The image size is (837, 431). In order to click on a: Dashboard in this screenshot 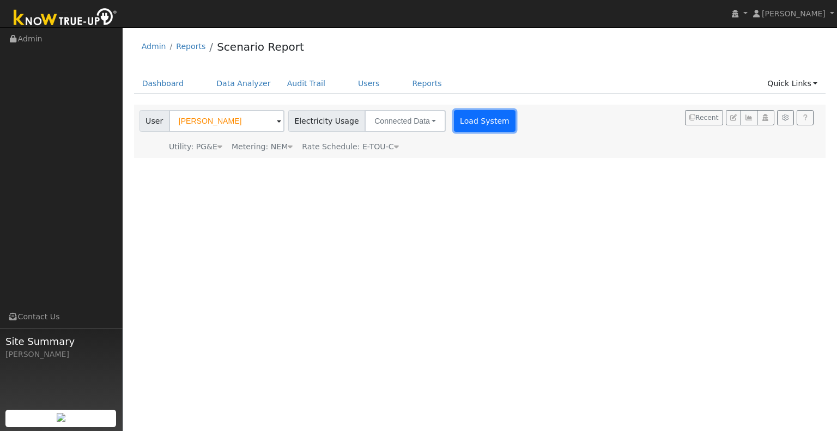, I will do `click(163, 83)`.